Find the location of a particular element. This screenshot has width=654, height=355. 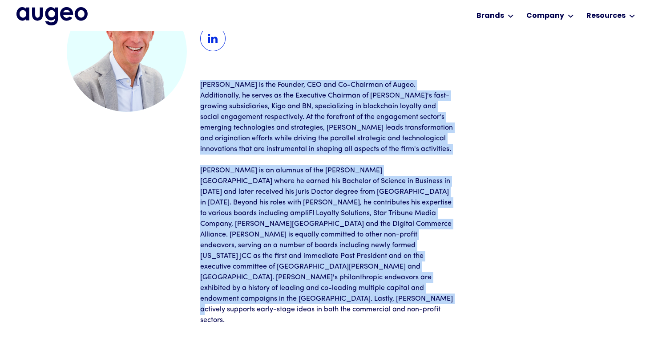

div: Resources is located at coordinates (606, 16).